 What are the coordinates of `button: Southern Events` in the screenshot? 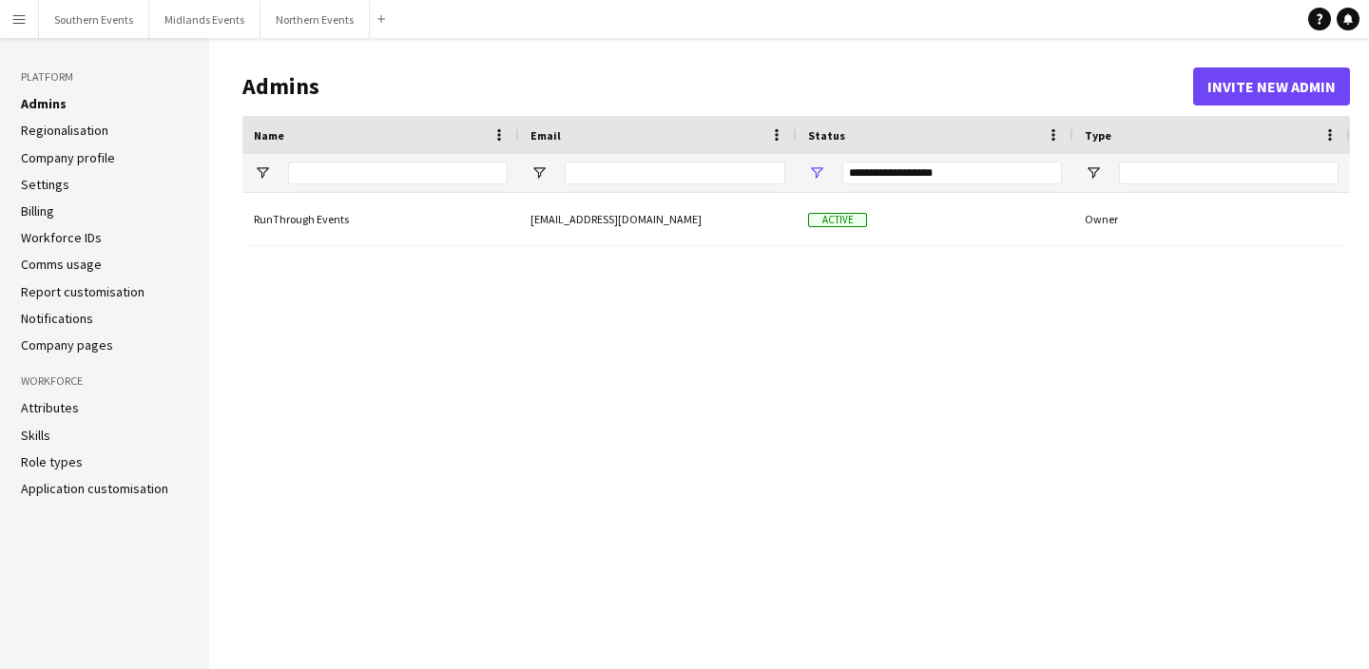 It's located at (94, 19).